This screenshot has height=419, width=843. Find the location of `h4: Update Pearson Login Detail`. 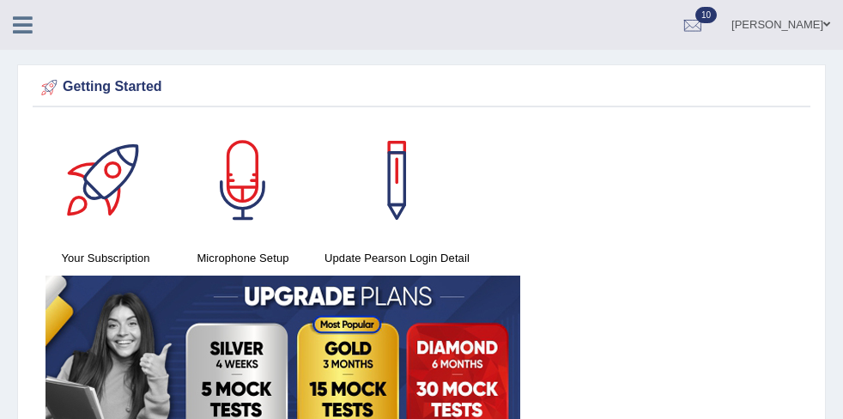

h4: Update Pearson Login Detail is located at coordinates (397, 258).